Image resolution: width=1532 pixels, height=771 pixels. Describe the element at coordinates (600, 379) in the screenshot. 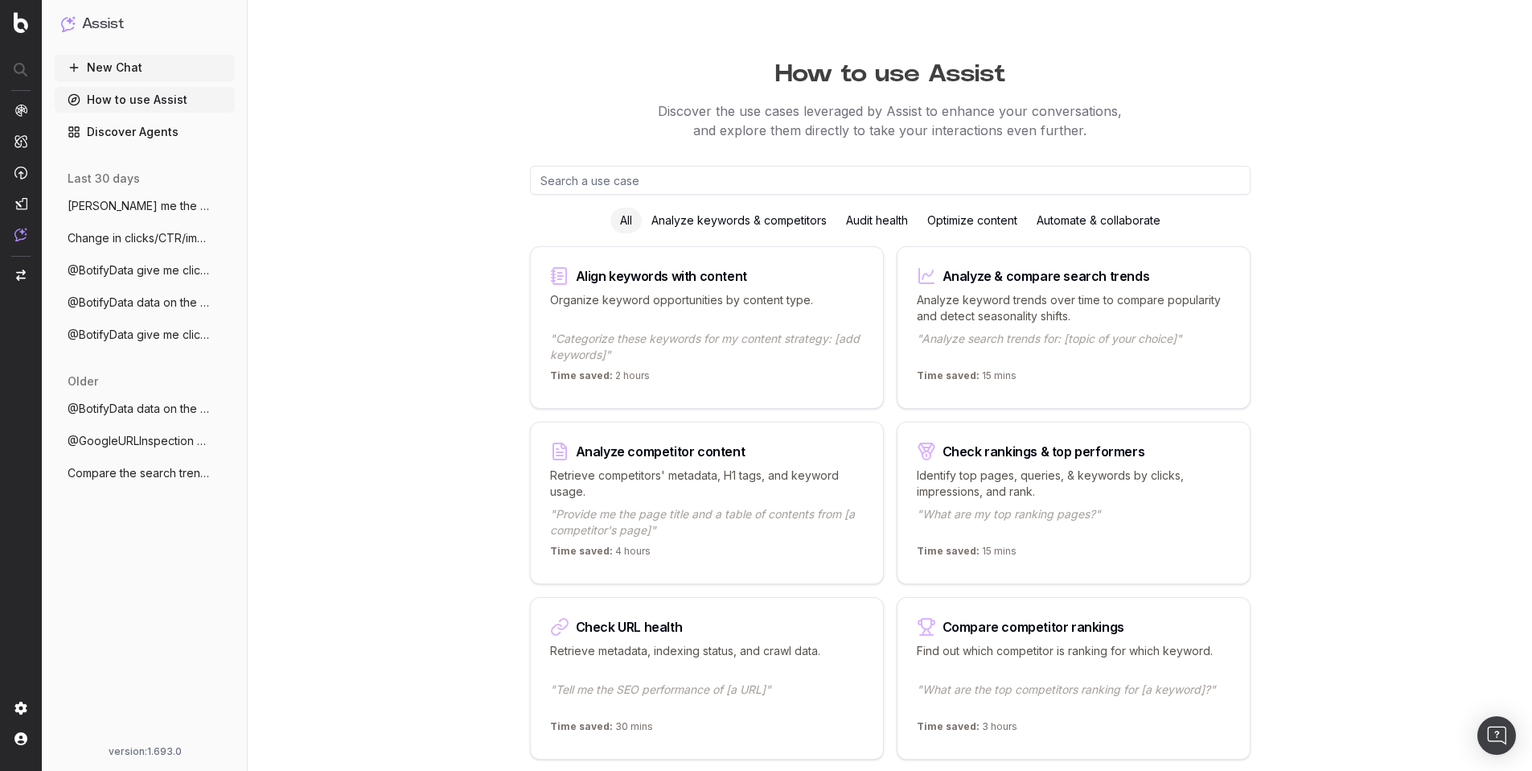

I see `p: 2 hours` at that location.